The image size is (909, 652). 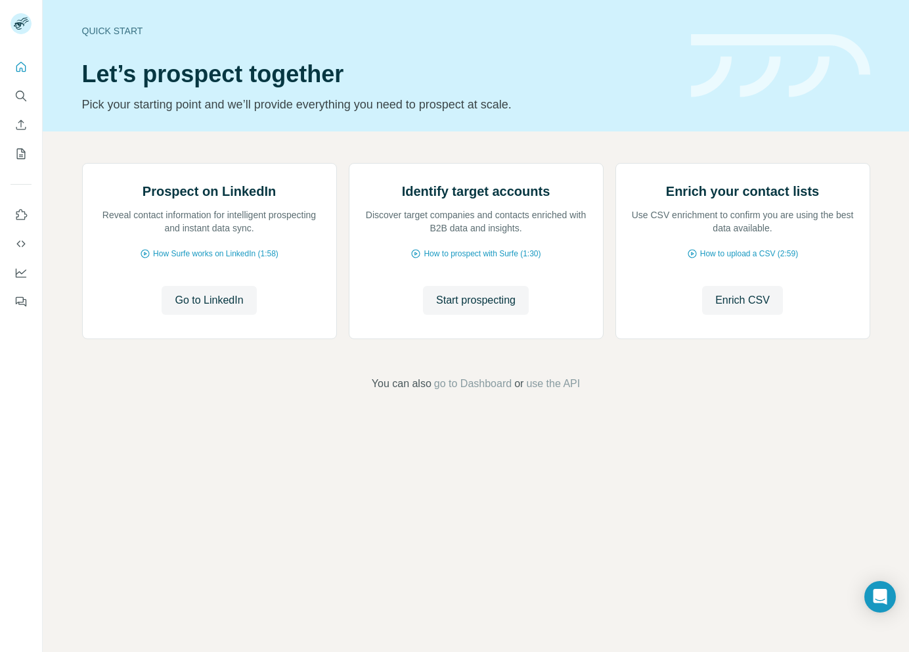 What do you see at coordinates (880, 596) in the screenshot?
I see `div: Open Intercom Messenger` at bounding box center [880, 596].